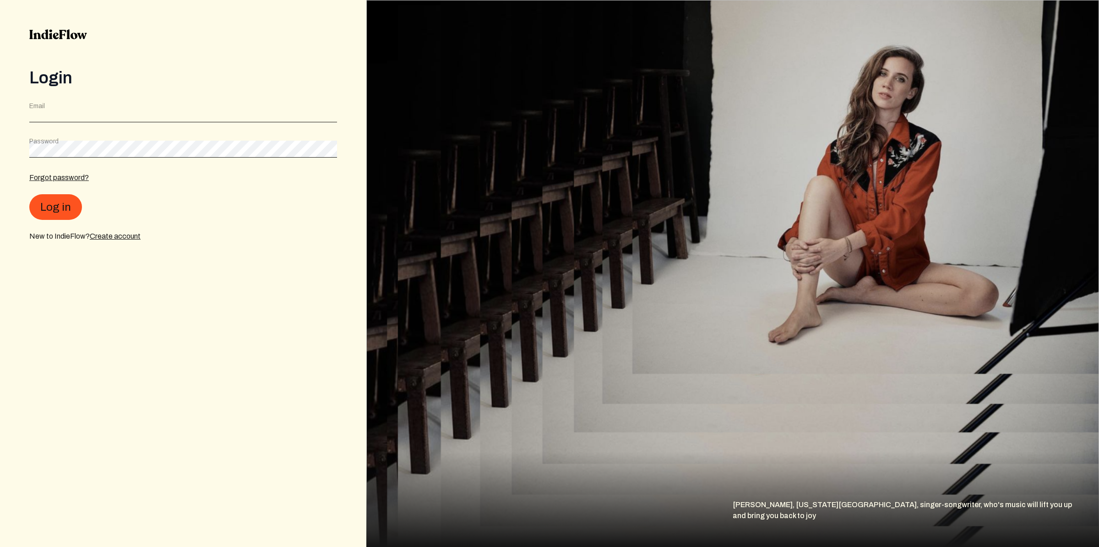 The image size is (1099, 547). I want to click on label: Email, so click(37, 106).